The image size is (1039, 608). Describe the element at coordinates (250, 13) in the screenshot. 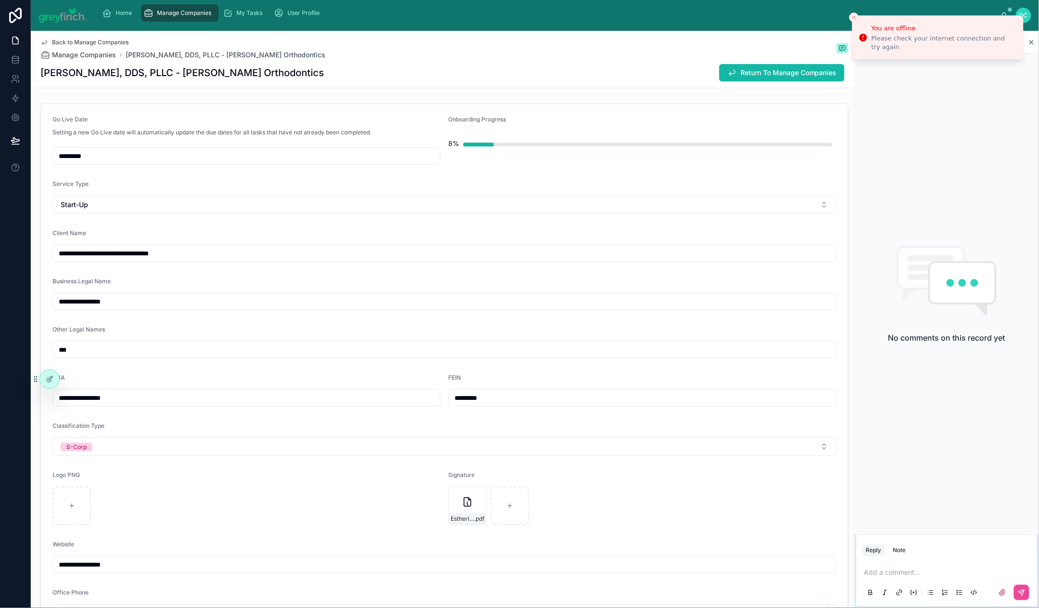

I see `span: My Tasks` at that location.